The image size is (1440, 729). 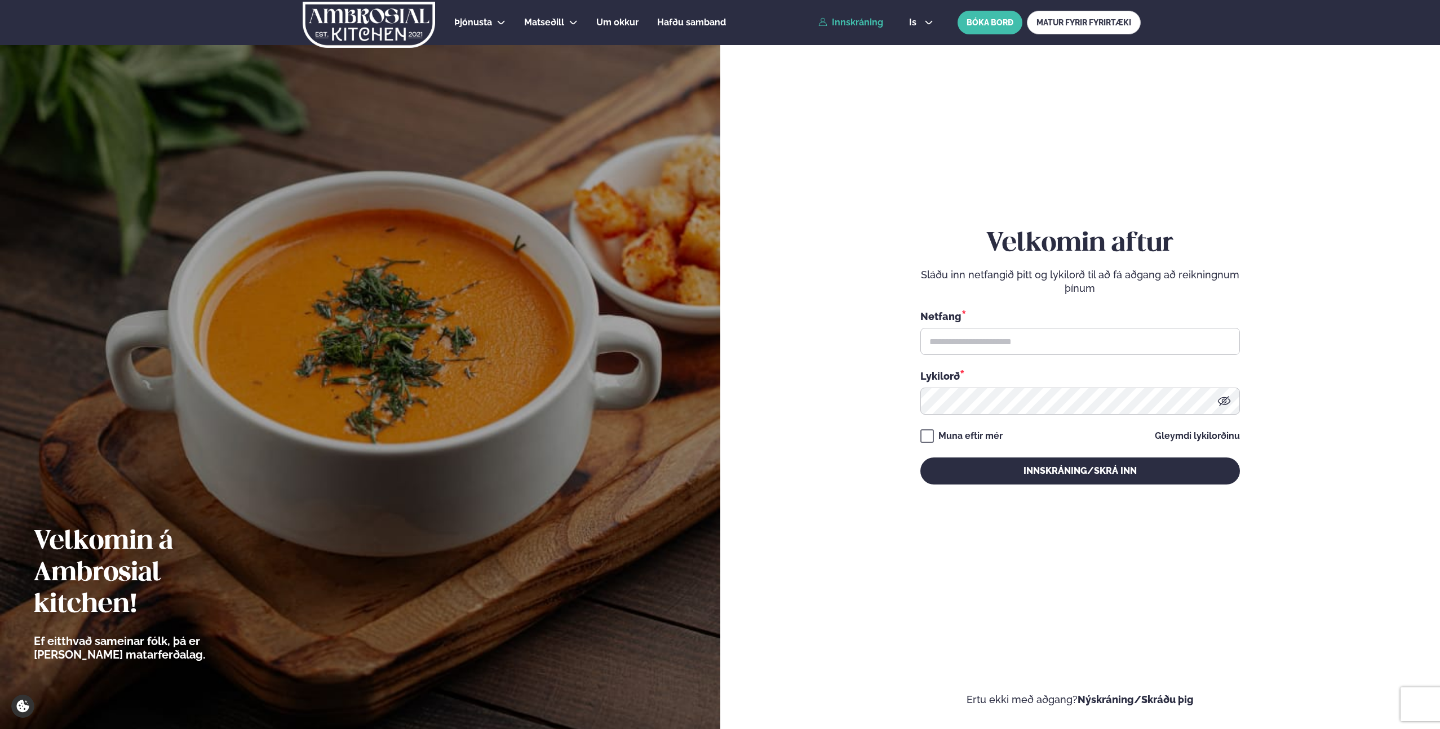 I want to click on a: Gleymdi lykilorðinu, so click(x=1197, y=436).